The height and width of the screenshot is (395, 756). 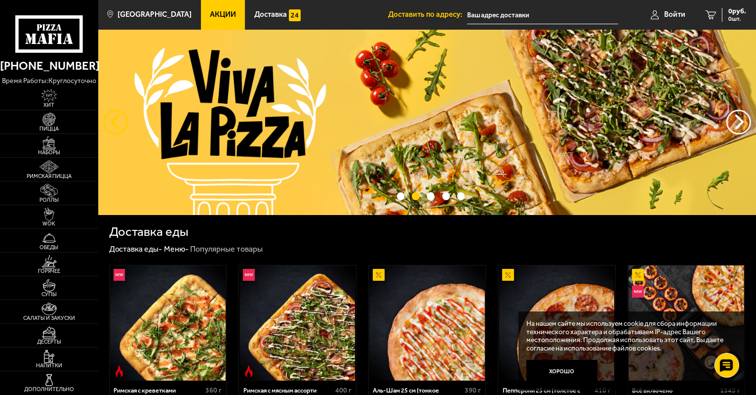 I want to click on div: Римская с креветками, so click(x=158, y=390).